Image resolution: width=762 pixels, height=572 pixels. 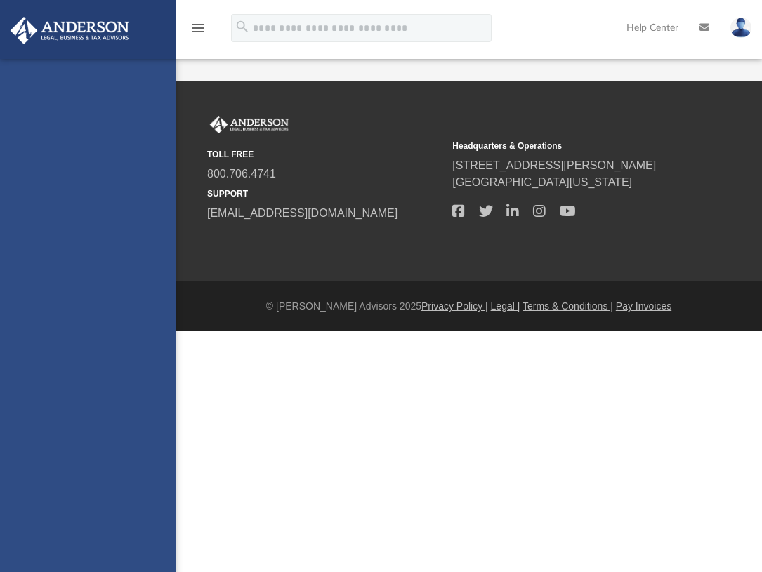 What do you see at coordinates (198, 32) in the screenshot?
I see `a: menu` at bounding box center [198, 32].